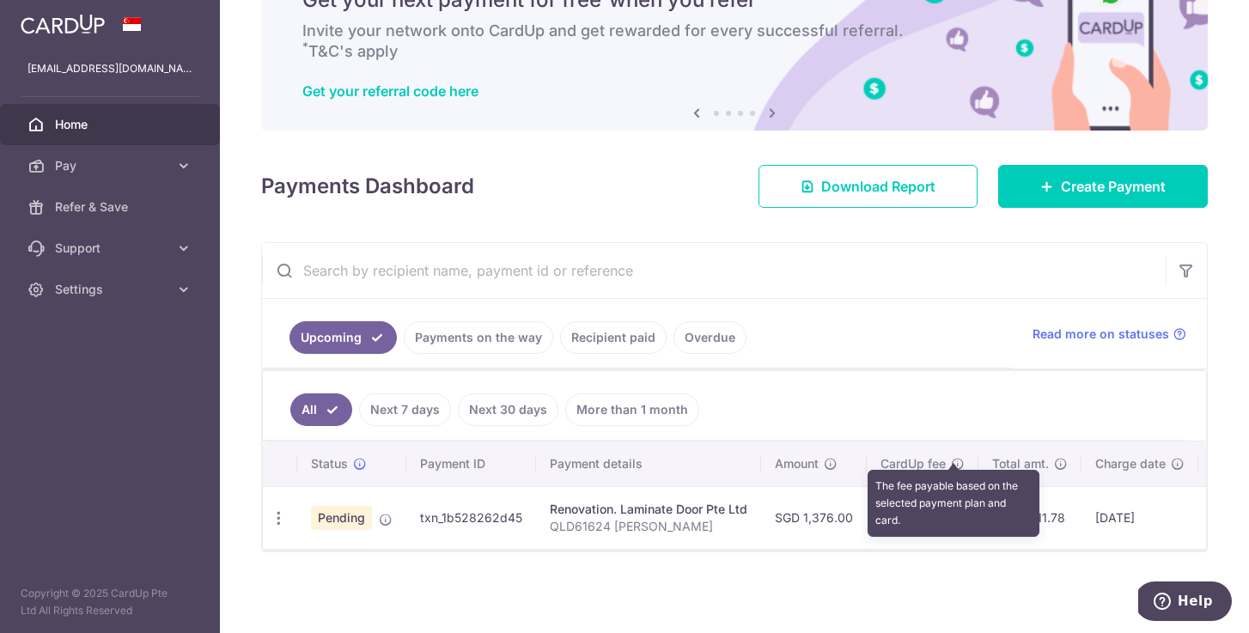 The image size is (1249, 633). I want to click on a: Read more on statuses, so click(1109, 334).